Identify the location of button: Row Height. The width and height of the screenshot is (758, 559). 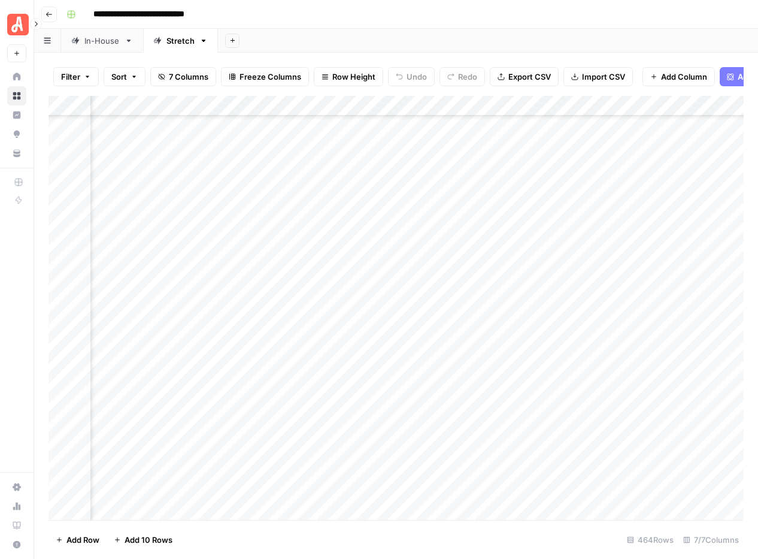
(348, 77).